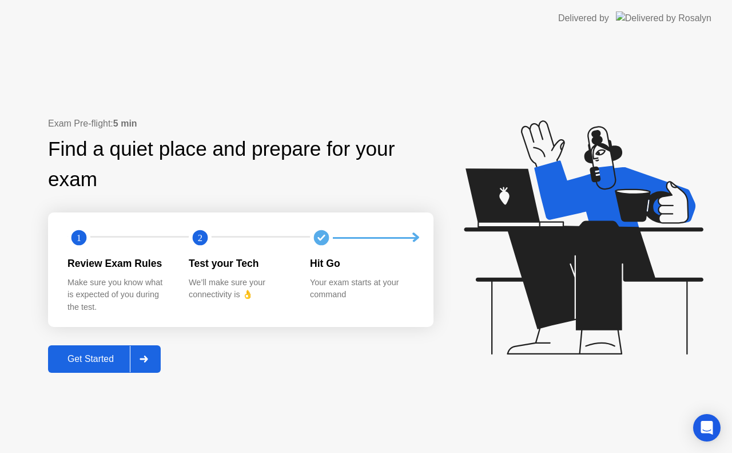 This screenshot has width=732, height=453. I want to click on div: Make sure you know what is expected of you during the test., so click(119, 295).